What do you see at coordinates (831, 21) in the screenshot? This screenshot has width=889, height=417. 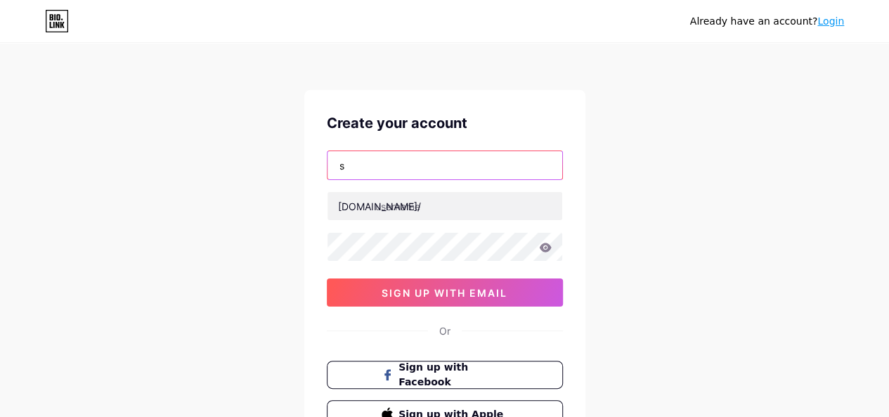 I see `a: Login` at bounding box center [831, 21].